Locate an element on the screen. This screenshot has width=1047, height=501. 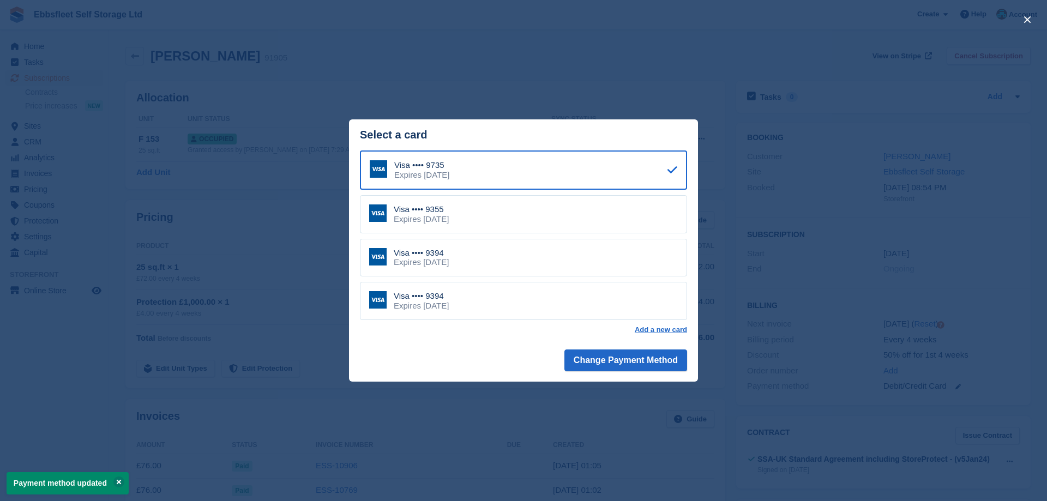
p: Payment method updated is located at coordinates (68, 483).